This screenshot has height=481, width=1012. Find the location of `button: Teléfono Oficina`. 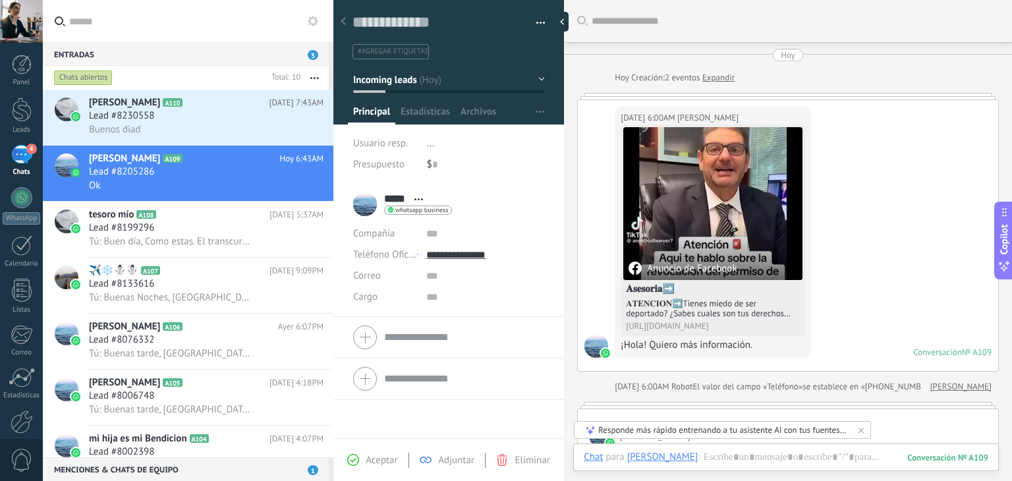

button: Teléfono Oficina is located at coordinates (385, 255).